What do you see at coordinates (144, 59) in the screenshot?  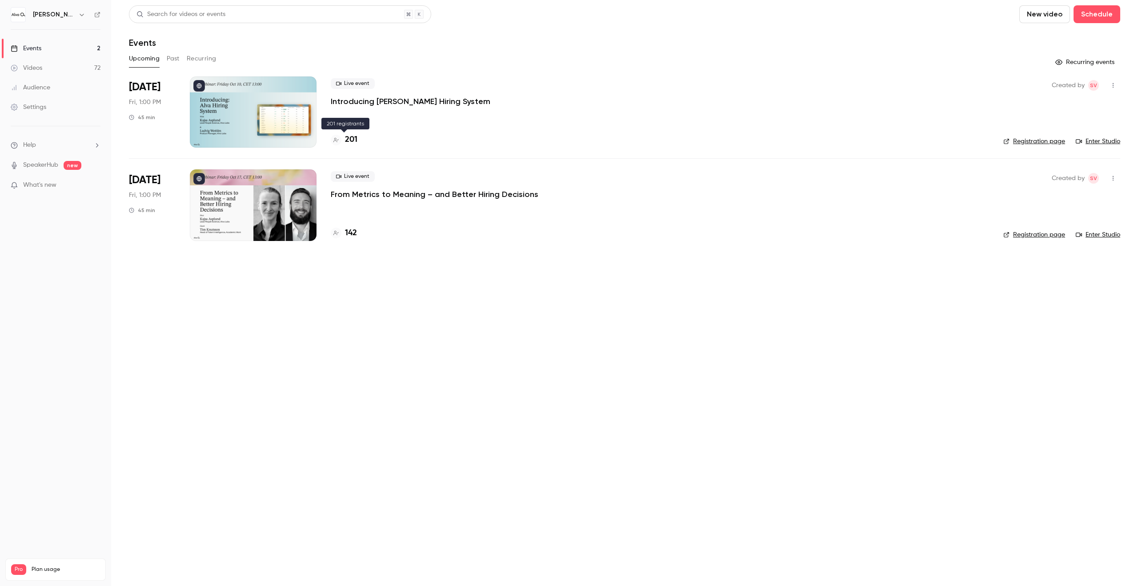 I see `button: Upcoming` at bounding box center [144, 59].